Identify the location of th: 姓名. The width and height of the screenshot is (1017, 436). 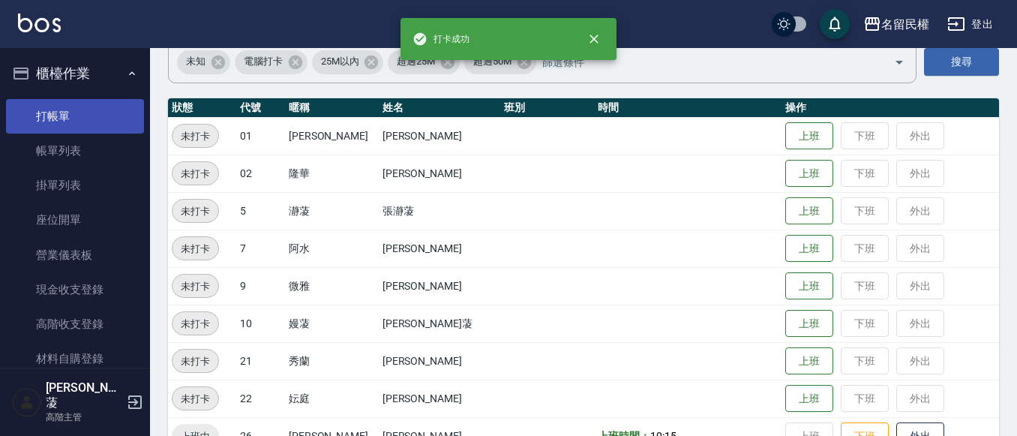
(440, 108).